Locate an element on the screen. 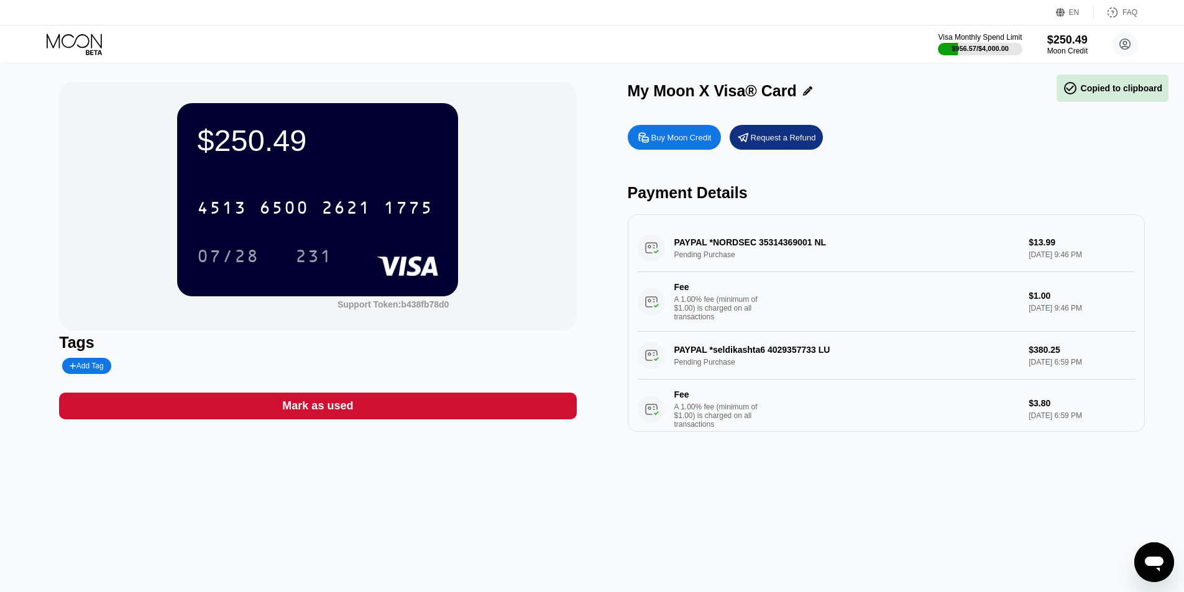 This screenshot has height=592, width=1184. div: Copied to clipboard is located at coordinates (1112, 88).